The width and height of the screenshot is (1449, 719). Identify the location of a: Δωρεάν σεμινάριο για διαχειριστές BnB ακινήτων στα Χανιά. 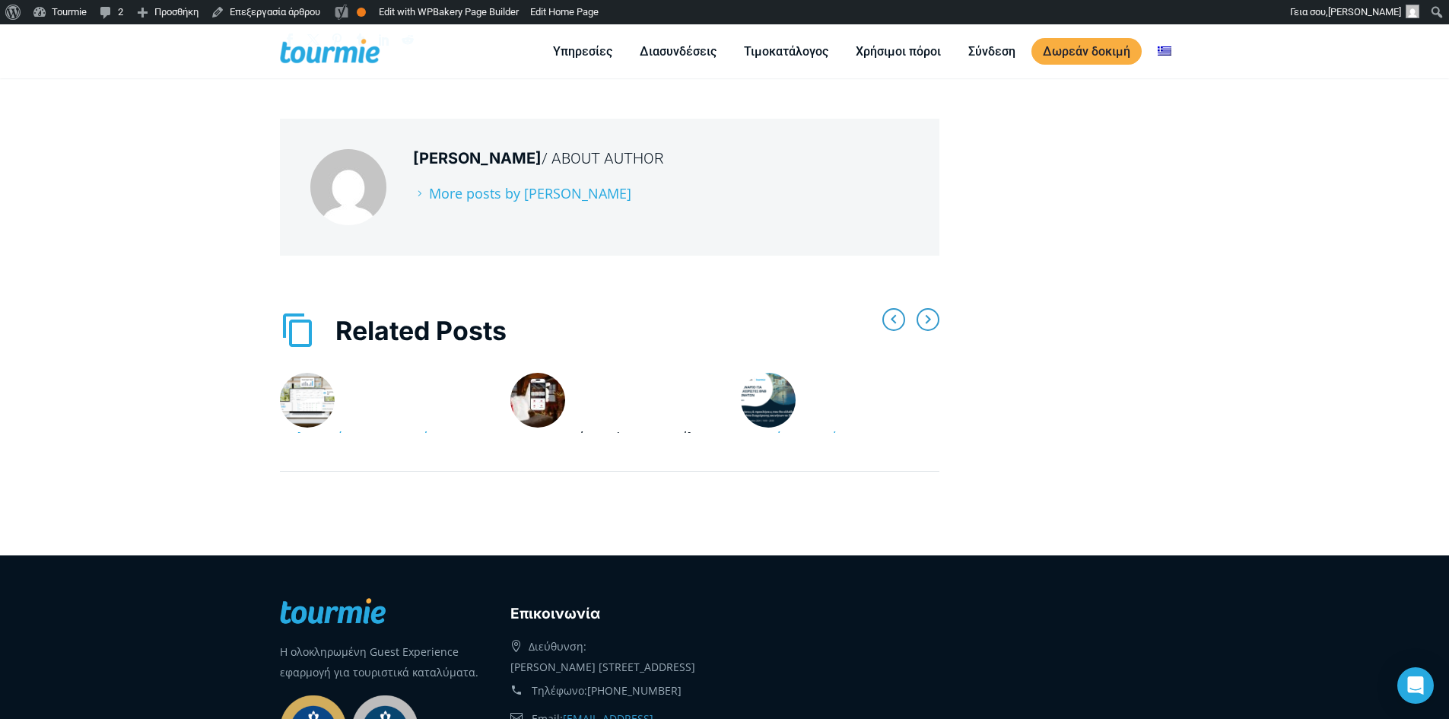
(829, 458).